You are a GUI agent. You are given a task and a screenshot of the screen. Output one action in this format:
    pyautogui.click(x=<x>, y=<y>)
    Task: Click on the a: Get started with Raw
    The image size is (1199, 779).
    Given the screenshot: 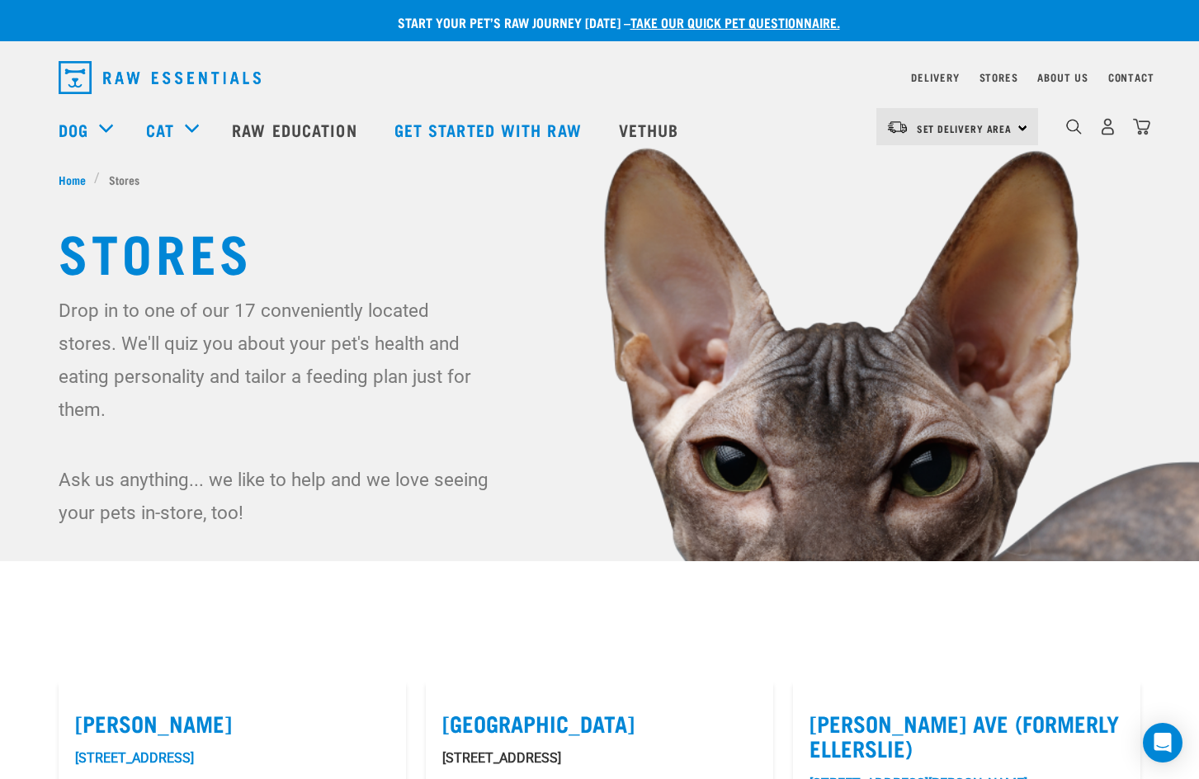 What is the action you would take?
    pyautogui.click(x=490, y=130)
    